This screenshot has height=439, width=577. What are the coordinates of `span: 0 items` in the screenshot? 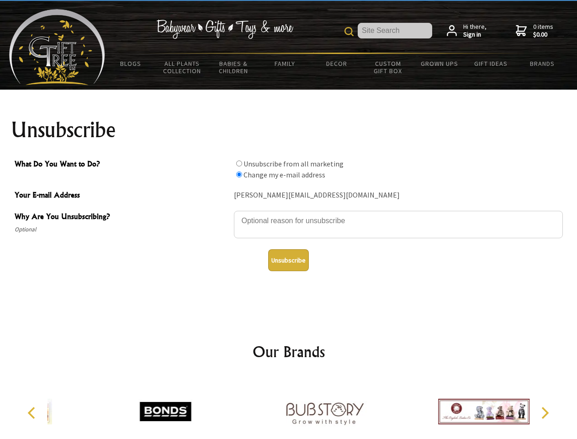 It's located at (544, 31).